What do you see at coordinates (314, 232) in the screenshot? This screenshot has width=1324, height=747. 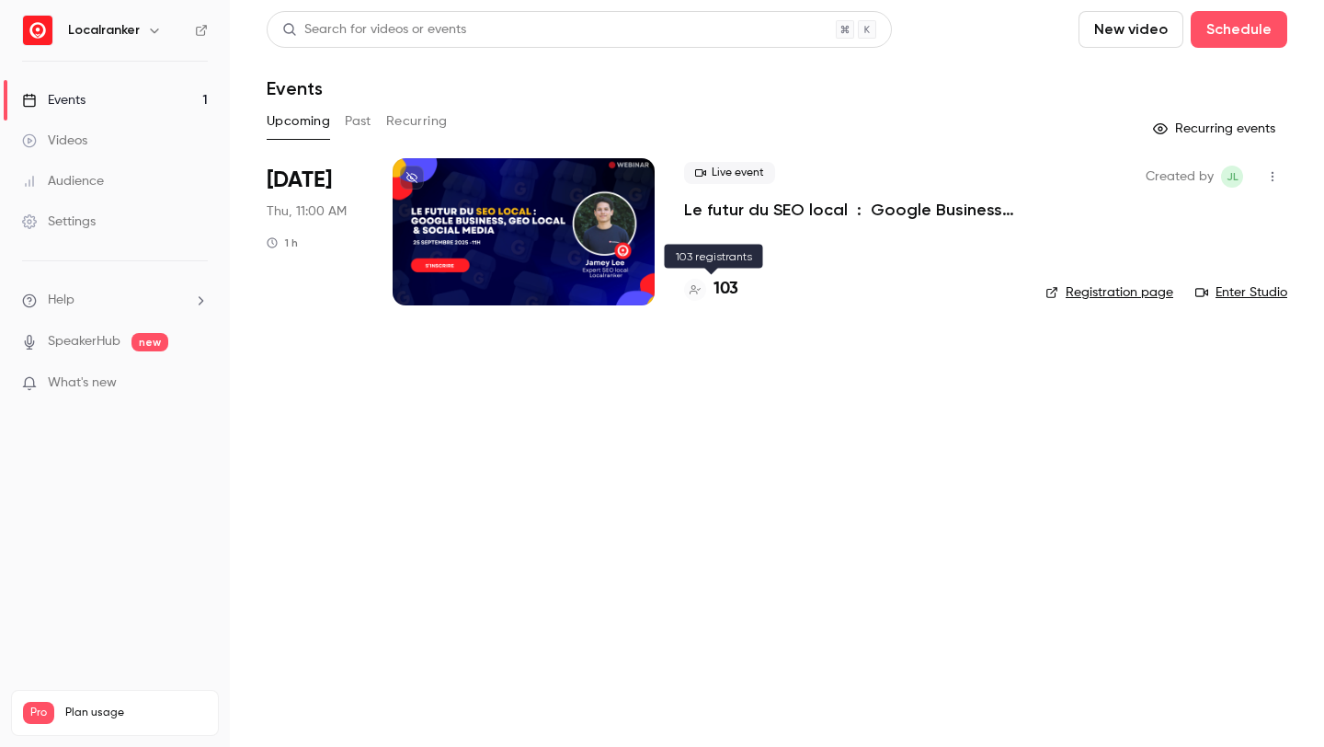 I see `div: Sep 25 Thu, 11:00 AM (Europe/Paris)` at bounding box center [314, 232].